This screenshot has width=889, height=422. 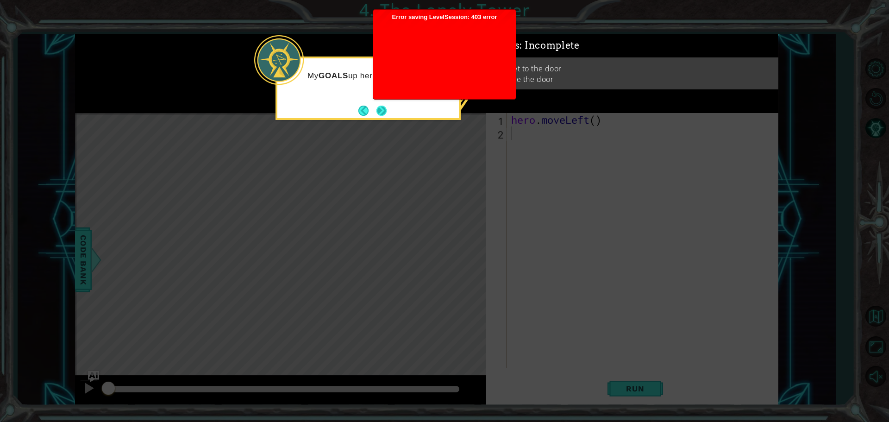 I want to click on p: My up here will h, so click(x=380, y=76).